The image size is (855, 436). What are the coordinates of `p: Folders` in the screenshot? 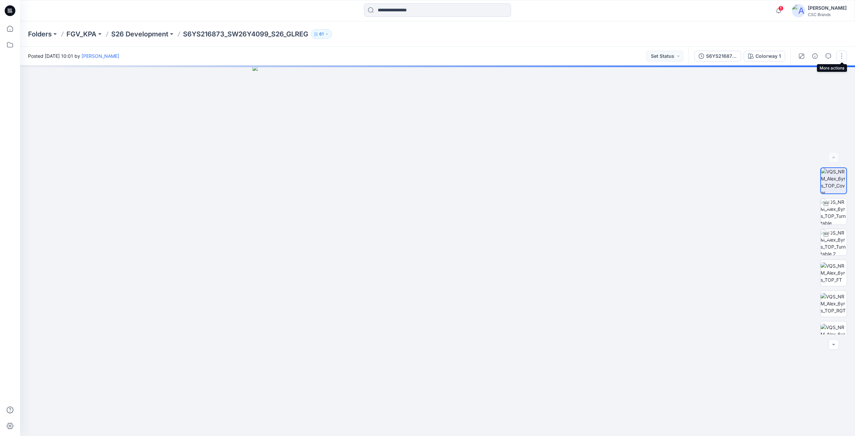 It's located at (40, 34).